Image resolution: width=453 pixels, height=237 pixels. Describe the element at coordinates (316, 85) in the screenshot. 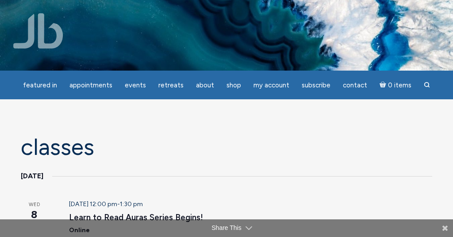

I see `span: Subscribe` at that location.